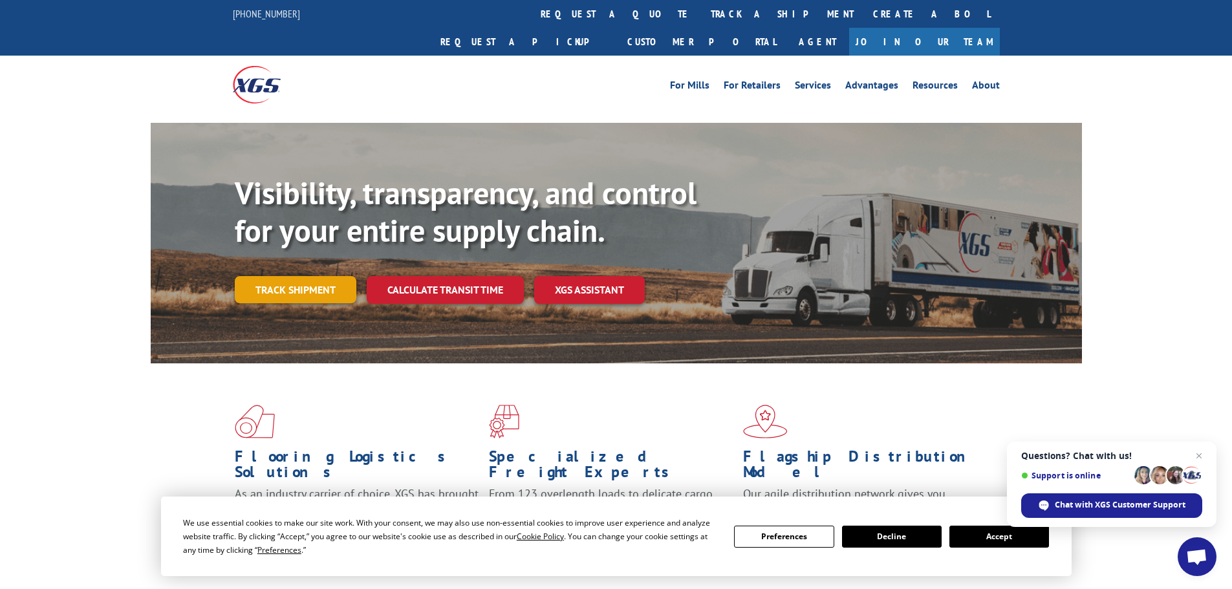  Describe the element at coordinates (1199, 456) in the screenshot. I see `span: Close chat` at that location.